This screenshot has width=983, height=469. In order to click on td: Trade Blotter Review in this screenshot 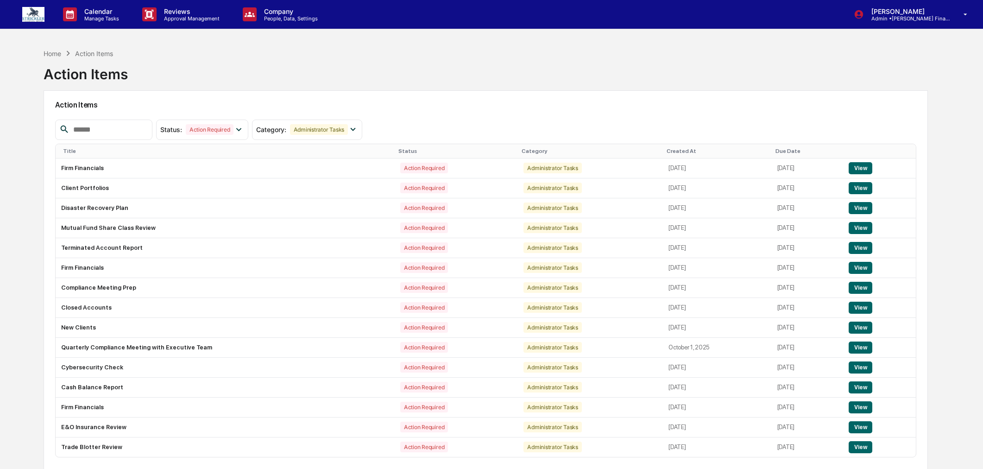, I will do `click(225, 447)`.